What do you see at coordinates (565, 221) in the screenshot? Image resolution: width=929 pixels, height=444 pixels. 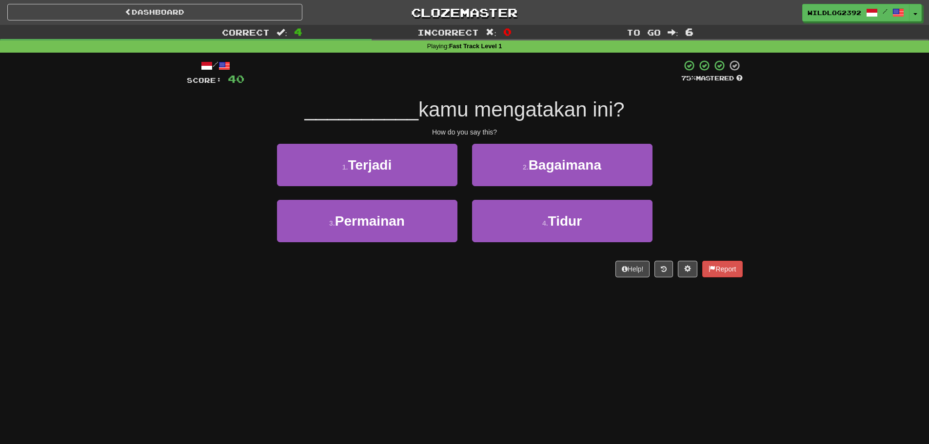 I see `span: Tidur` at bounding box center [565, 221].